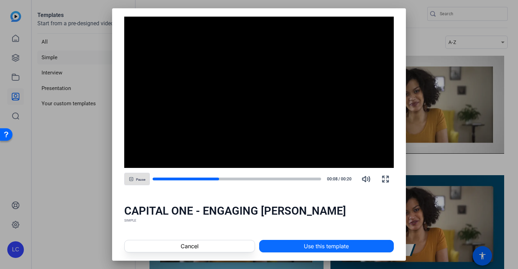  I want to click on span: Pause, so click(141, 180).